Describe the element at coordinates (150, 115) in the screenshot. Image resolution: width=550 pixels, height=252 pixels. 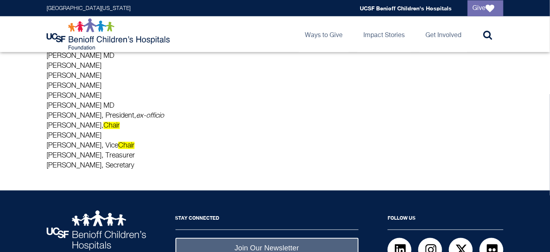
I see `em: ex-officio` at that location.